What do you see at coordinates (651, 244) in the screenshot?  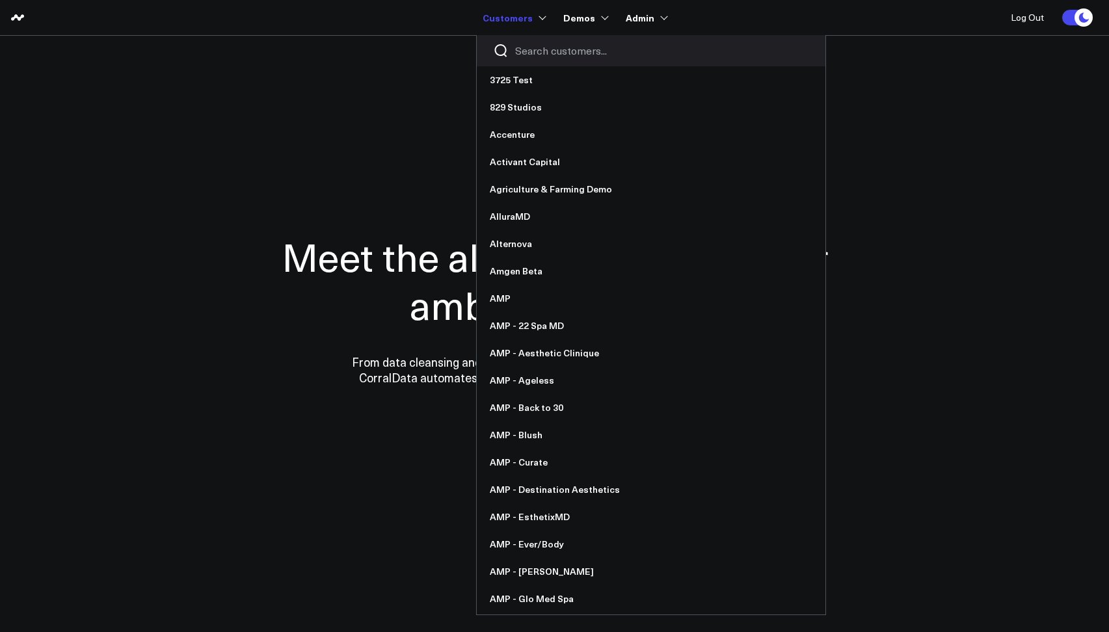 I see `a: Alternova` at bounding box center [651, 244].